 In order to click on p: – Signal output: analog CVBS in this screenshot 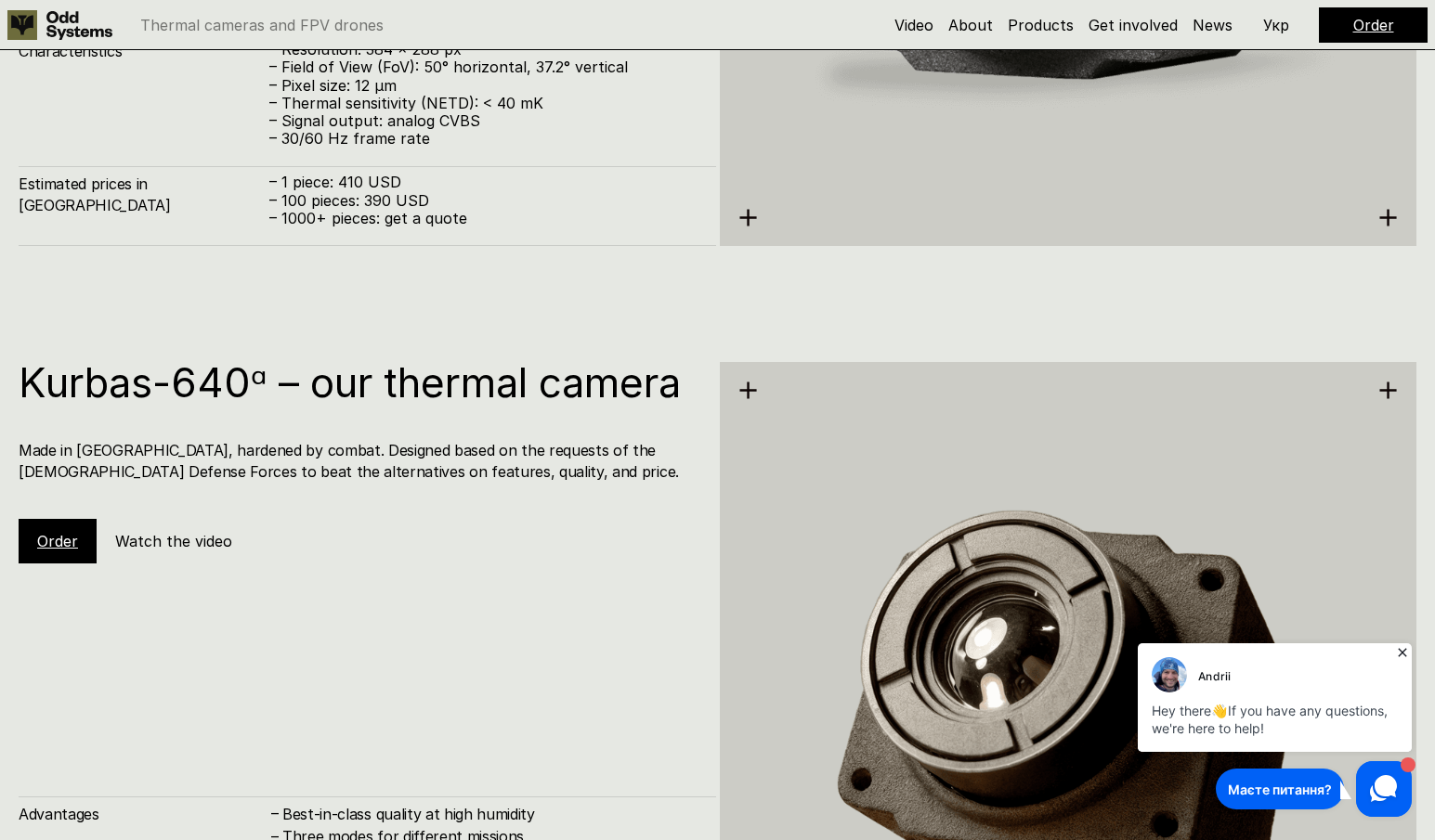, I will do `click(483, 121)`.